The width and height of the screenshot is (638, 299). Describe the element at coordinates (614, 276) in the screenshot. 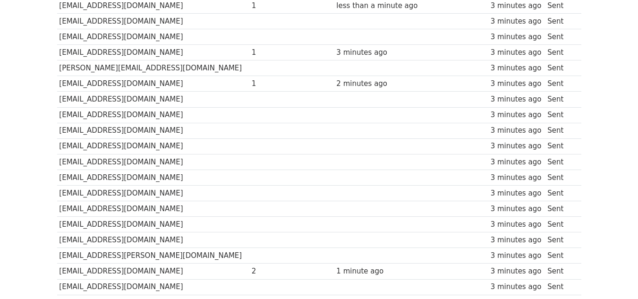

I see `div: Widget de chat` at that location.